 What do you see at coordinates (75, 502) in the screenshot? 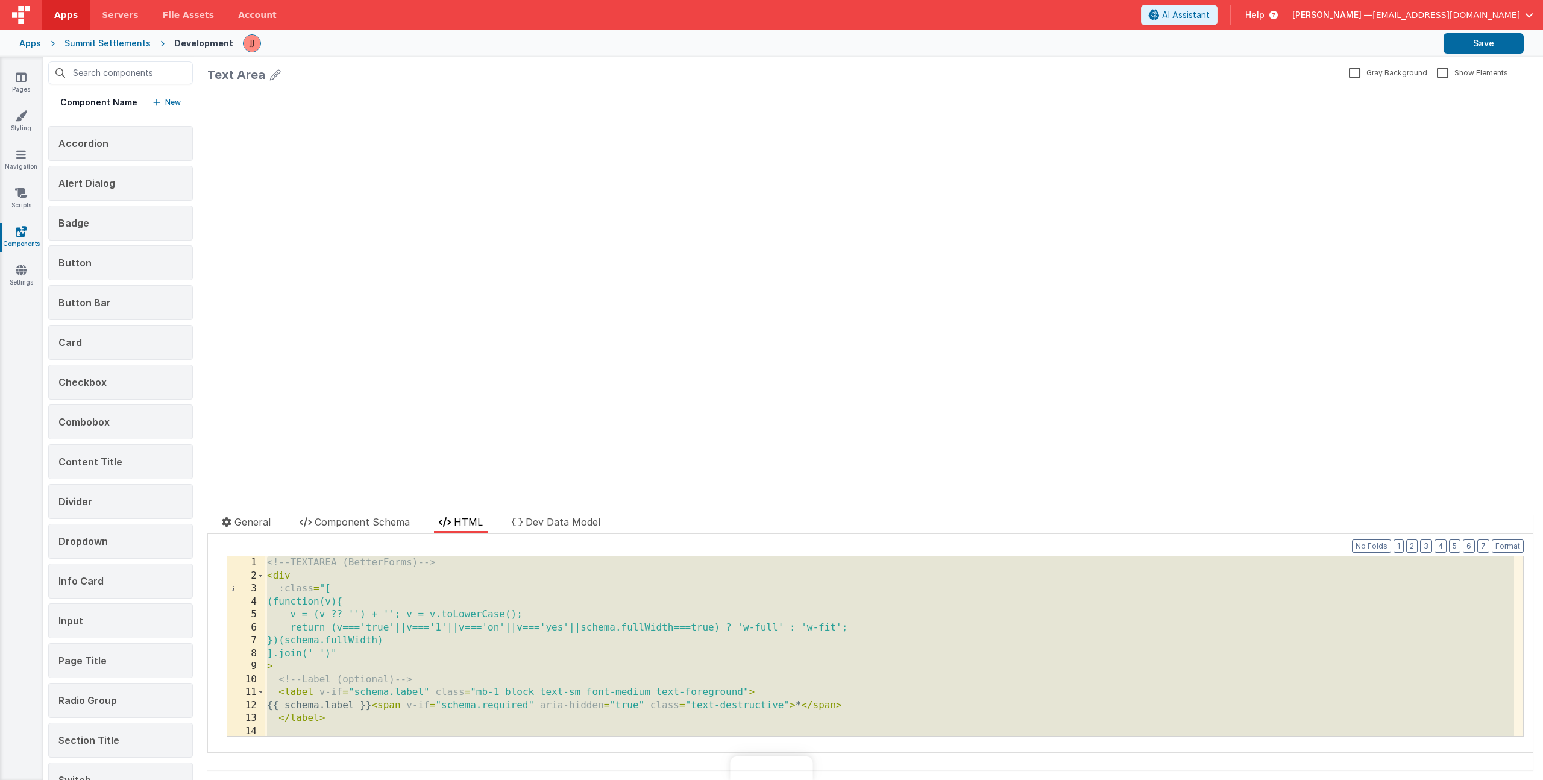
I see `span: Divider` at bounding box center [75, 502].